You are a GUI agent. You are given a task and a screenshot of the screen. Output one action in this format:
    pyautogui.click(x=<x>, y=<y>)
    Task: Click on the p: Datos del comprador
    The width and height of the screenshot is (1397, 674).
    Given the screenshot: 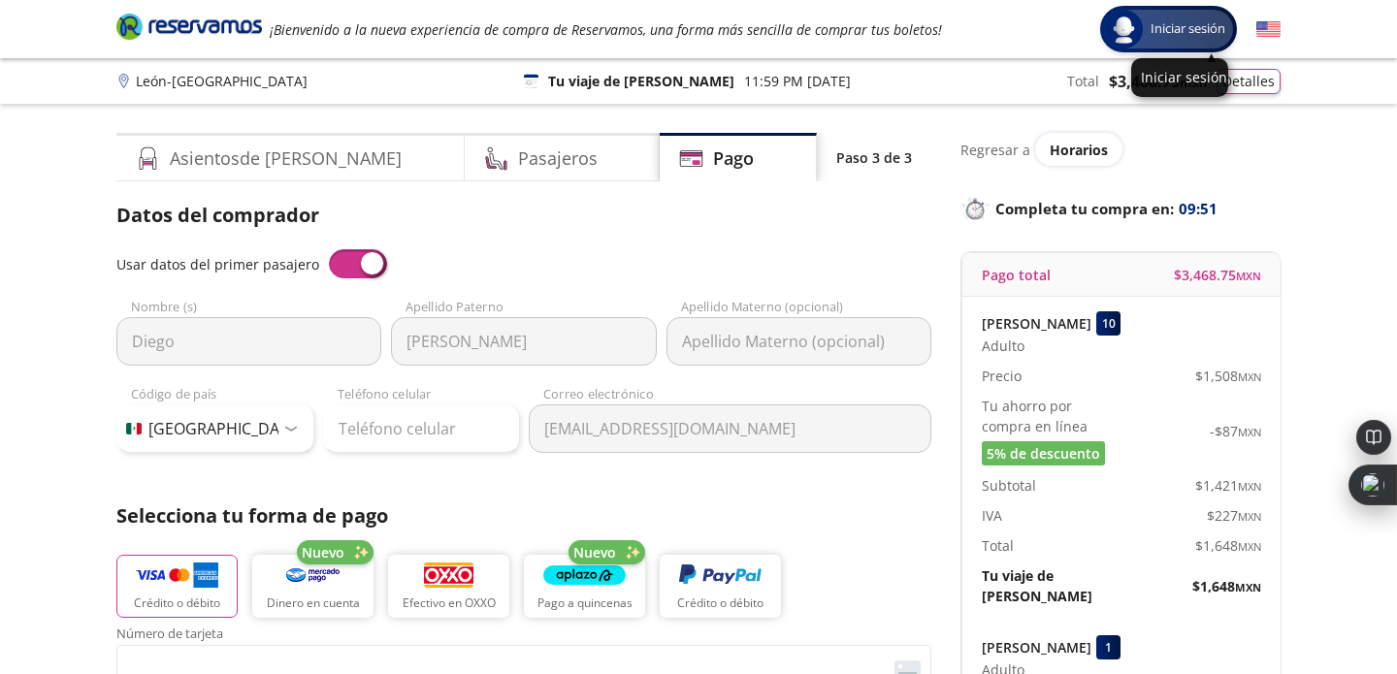 What is the action you would take?
    pyautogui.click(x=524, y=215)
    